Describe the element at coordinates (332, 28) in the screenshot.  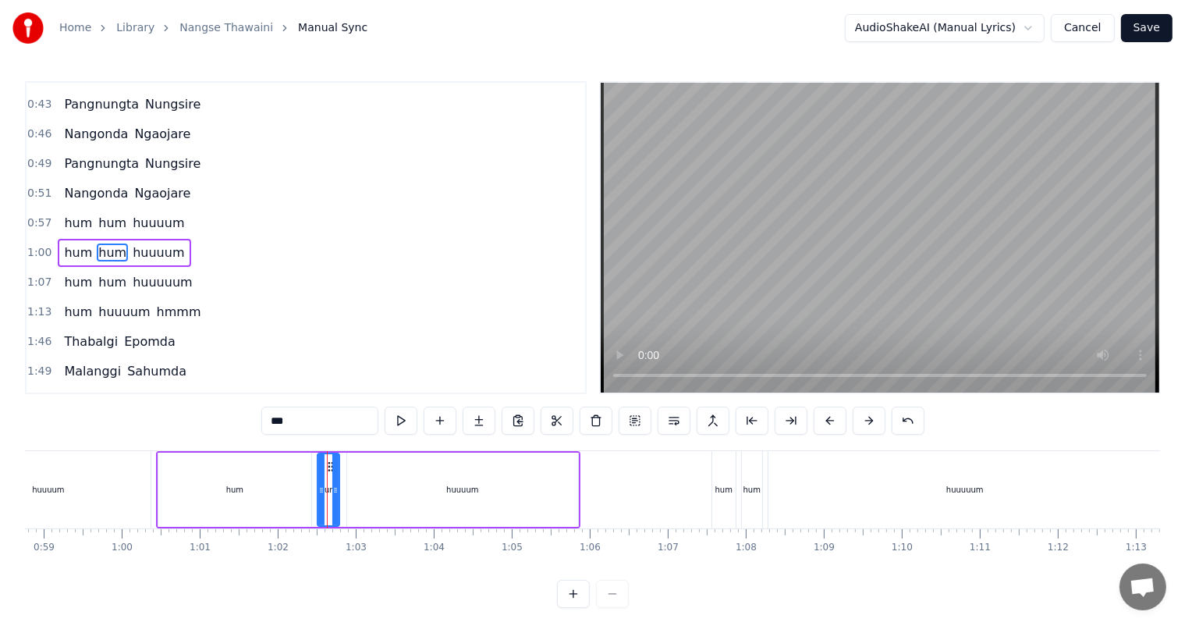
I see `span: Manual Sync` at that location.